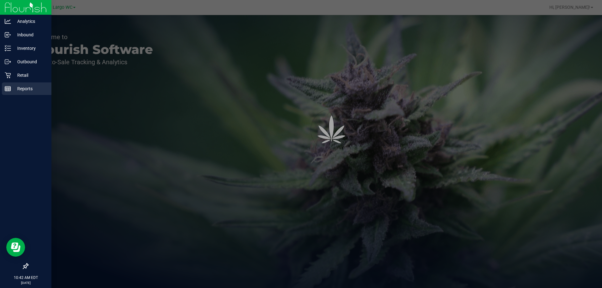  Describe the element at coordinates (26, 278) in the screenshot. I see `p: 10:42 AM EDT` at that location.